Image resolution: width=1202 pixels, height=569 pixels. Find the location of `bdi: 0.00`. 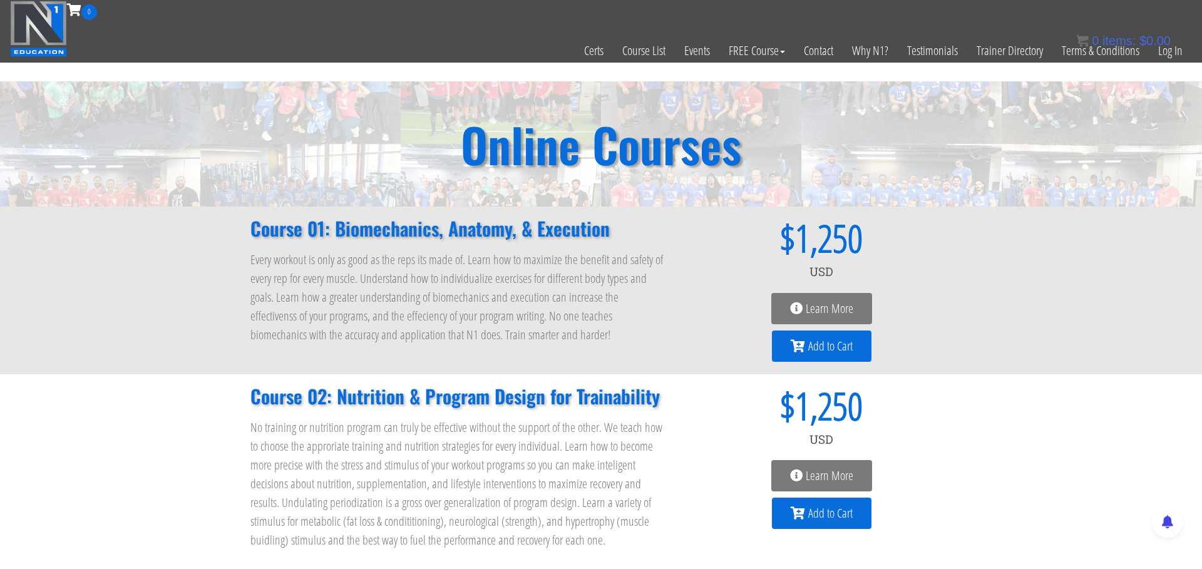

bdi: 0.00 is located at coordinates (1155, 41).